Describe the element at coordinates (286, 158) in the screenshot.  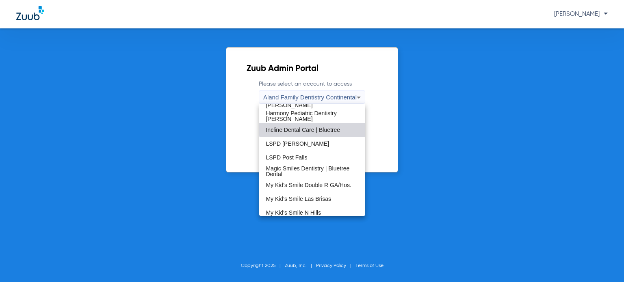
I see `span: LSPD Post Falls` at that location.